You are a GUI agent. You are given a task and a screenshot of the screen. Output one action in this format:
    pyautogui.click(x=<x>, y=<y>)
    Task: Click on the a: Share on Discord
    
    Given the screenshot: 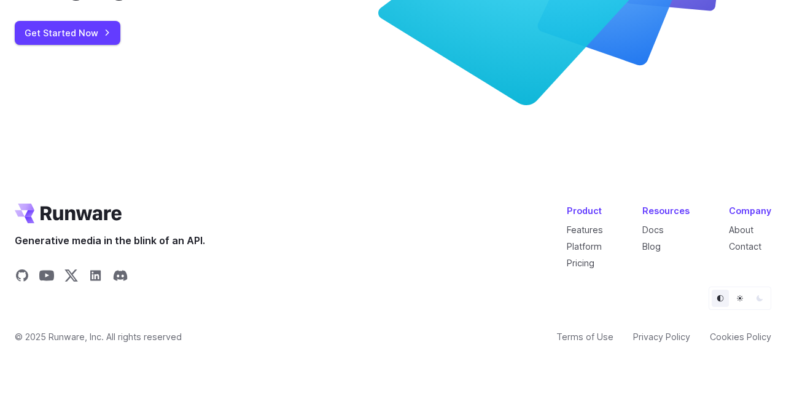 What is the action you would take?
    pyautogui.click(x=120, y=277)
    